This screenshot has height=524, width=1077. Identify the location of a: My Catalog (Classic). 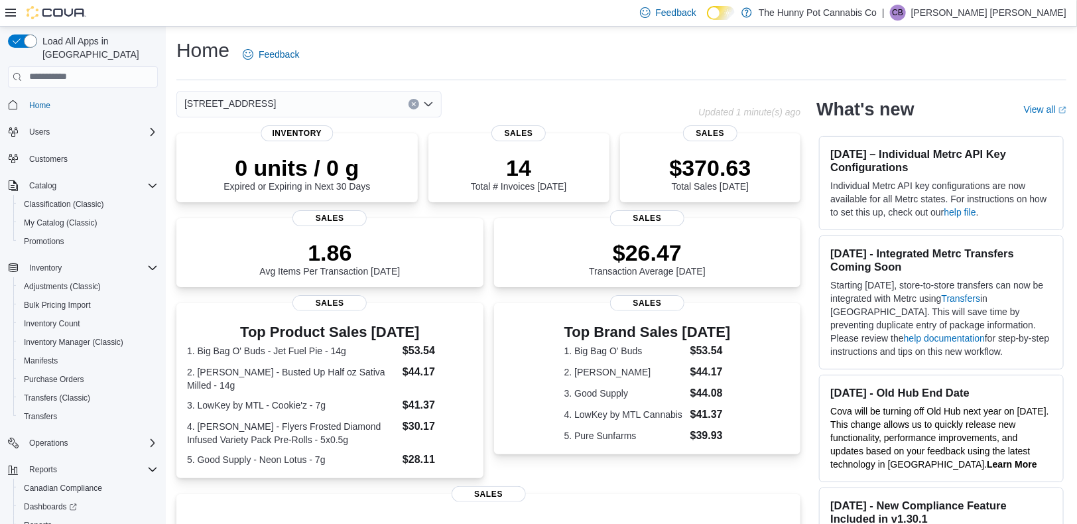
(60, 223).